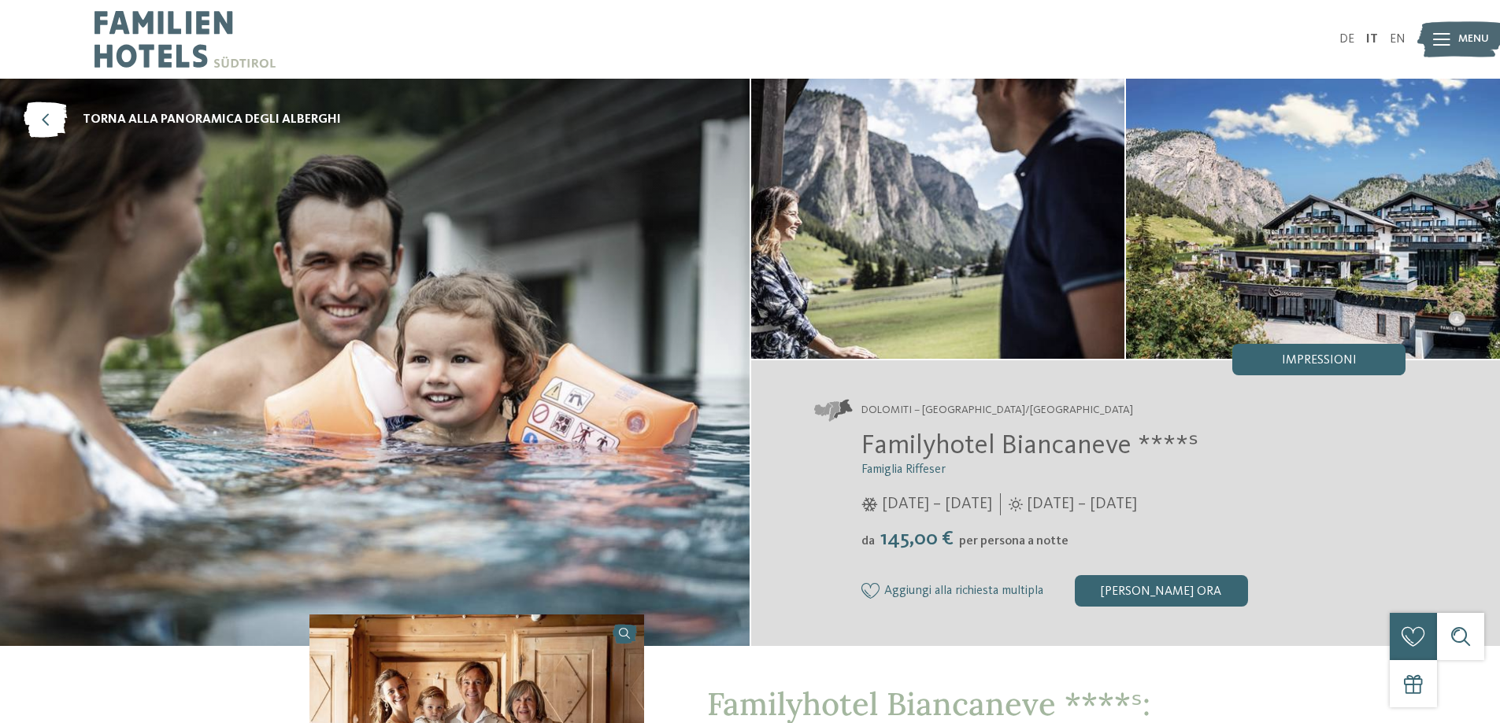 This screenshot has width=1500, height=723. Describe the element at coordinates (869, 505) in the screenshot. I see `i: Orari d'apertura inverno` at that location.